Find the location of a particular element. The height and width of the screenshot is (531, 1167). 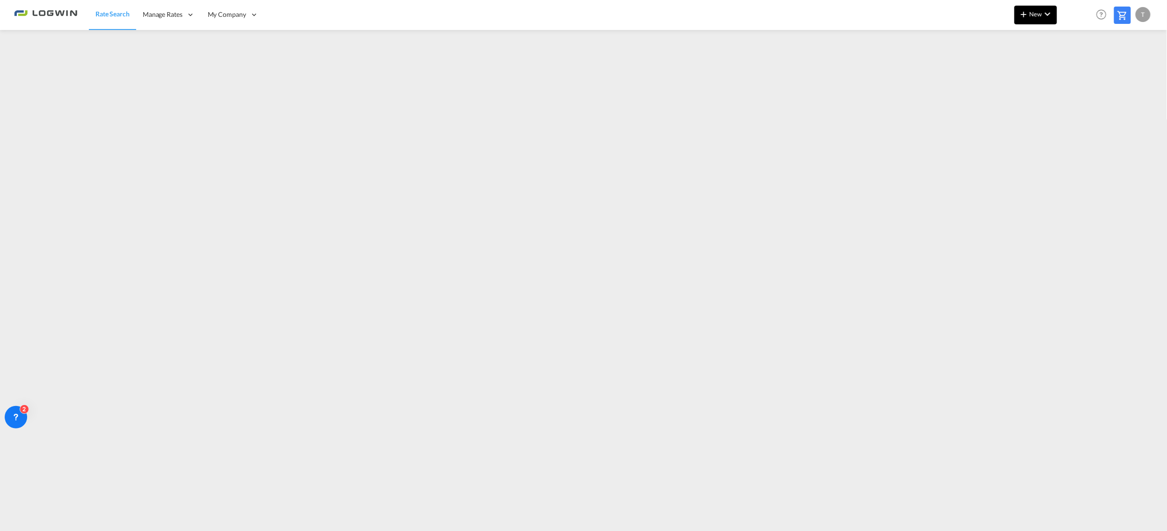

span: New is located at coordinates (1036, 14).